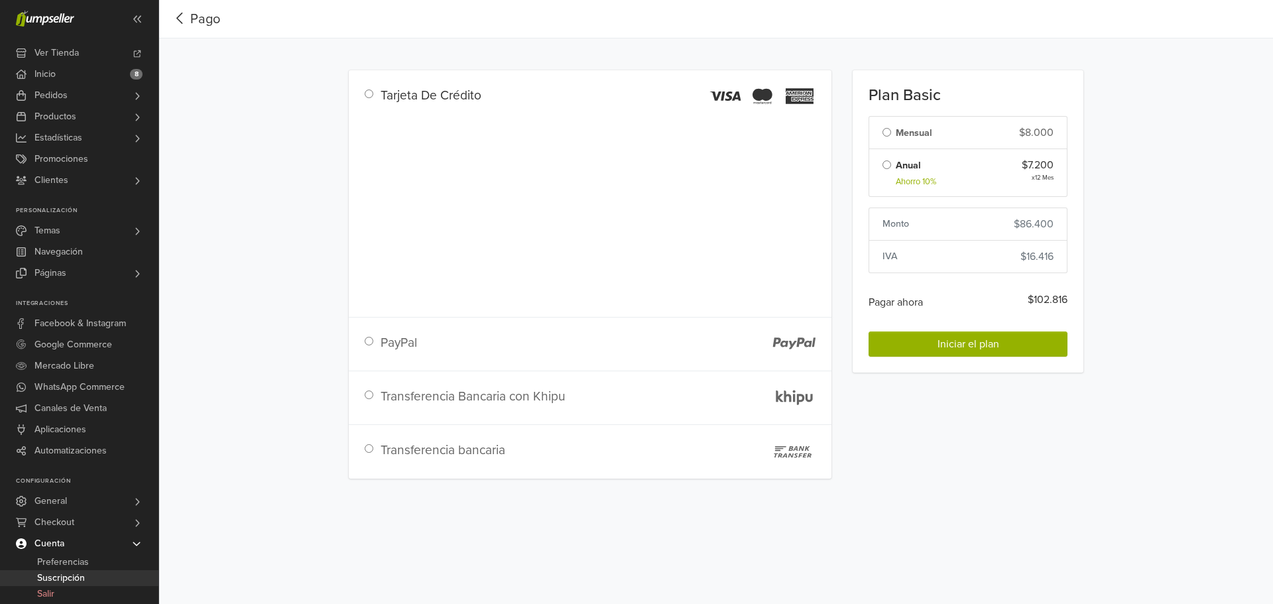 The image size is (1273, 604). What do you see at coordinates (61, 578) in the screenshot?
I see `span: Suscripción` at bounding box center [61, 578].